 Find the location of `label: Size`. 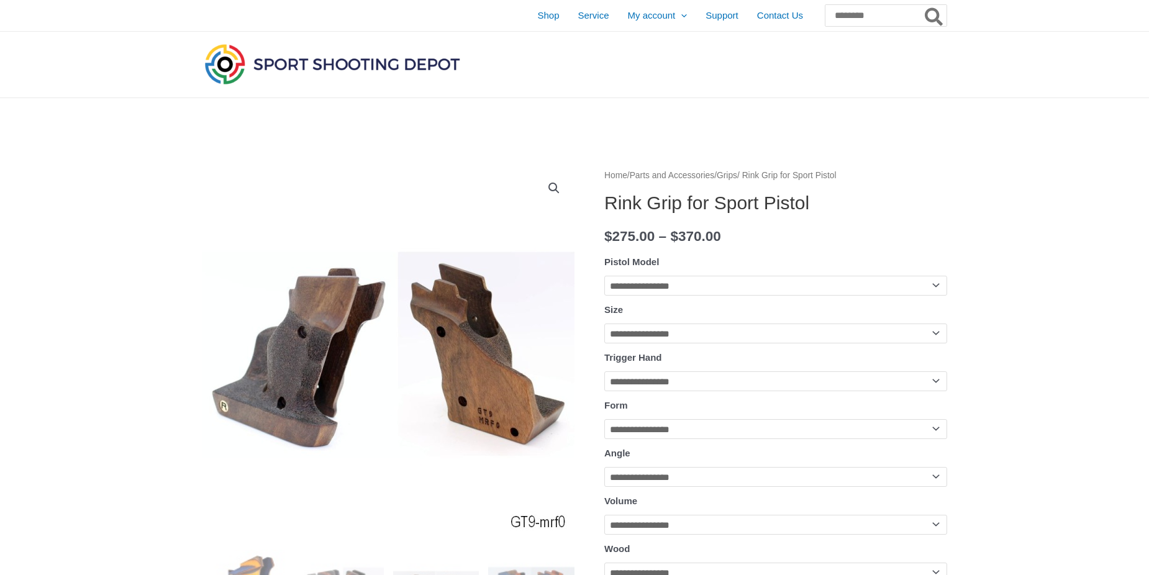

label: Size is located at coordinates (614, 309).